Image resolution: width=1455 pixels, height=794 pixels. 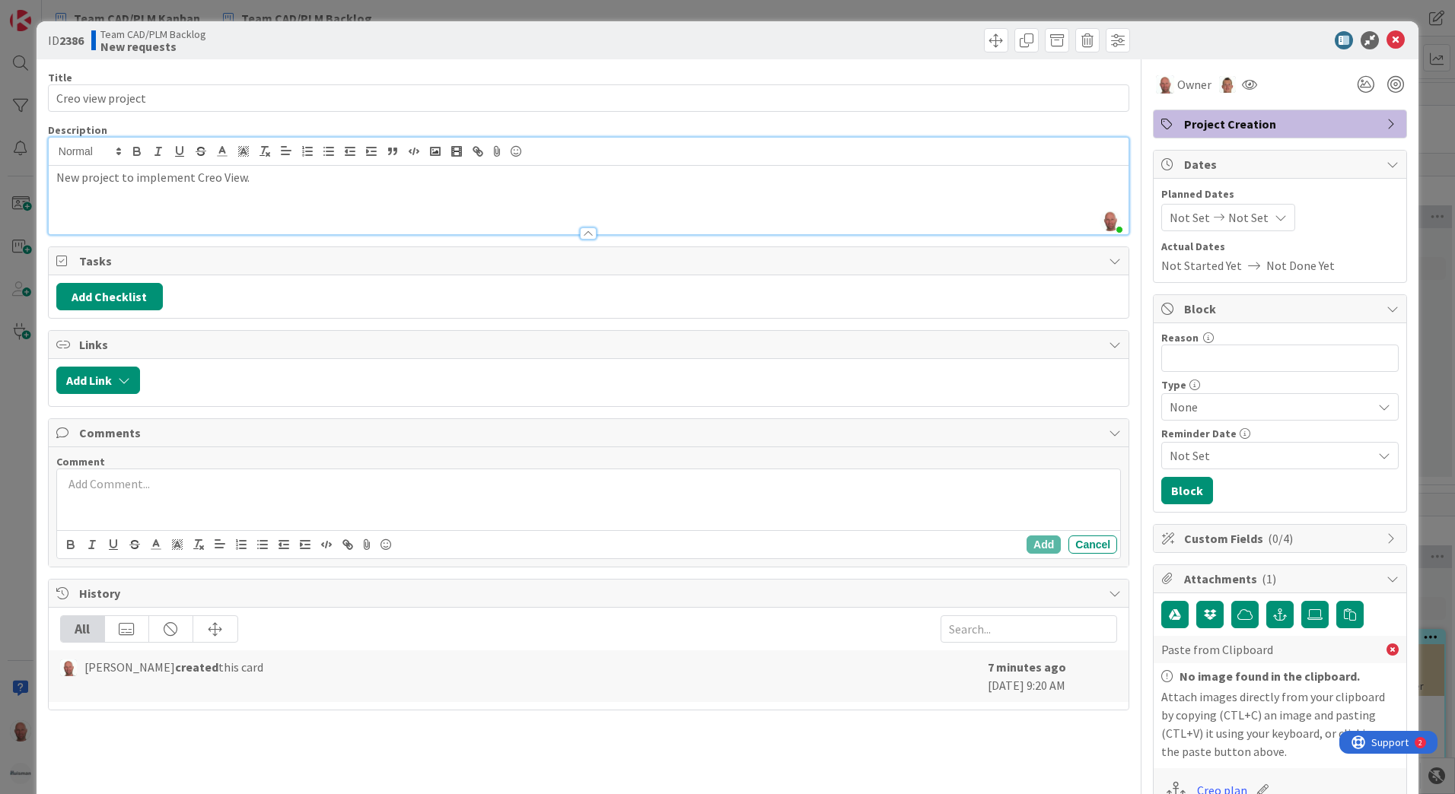 What do you see at coordinates (1280, 194) in the screenshot?
I see `span: Planned Dates` at bounding box center [1280, 194].